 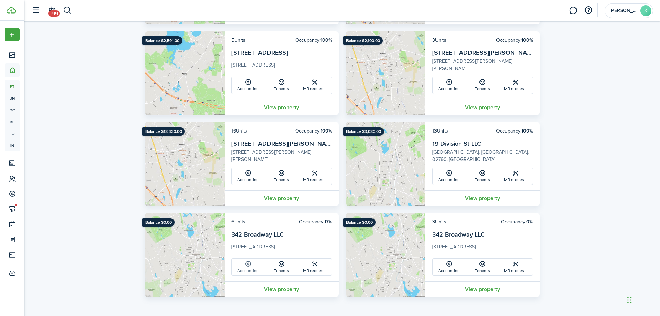 I want to click on a: 5Units, so click(x=238, y=40).